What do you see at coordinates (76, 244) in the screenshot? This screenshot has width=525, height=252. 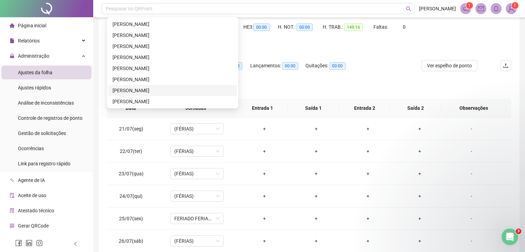 I see `span: left` at bounding box center [76, 244].